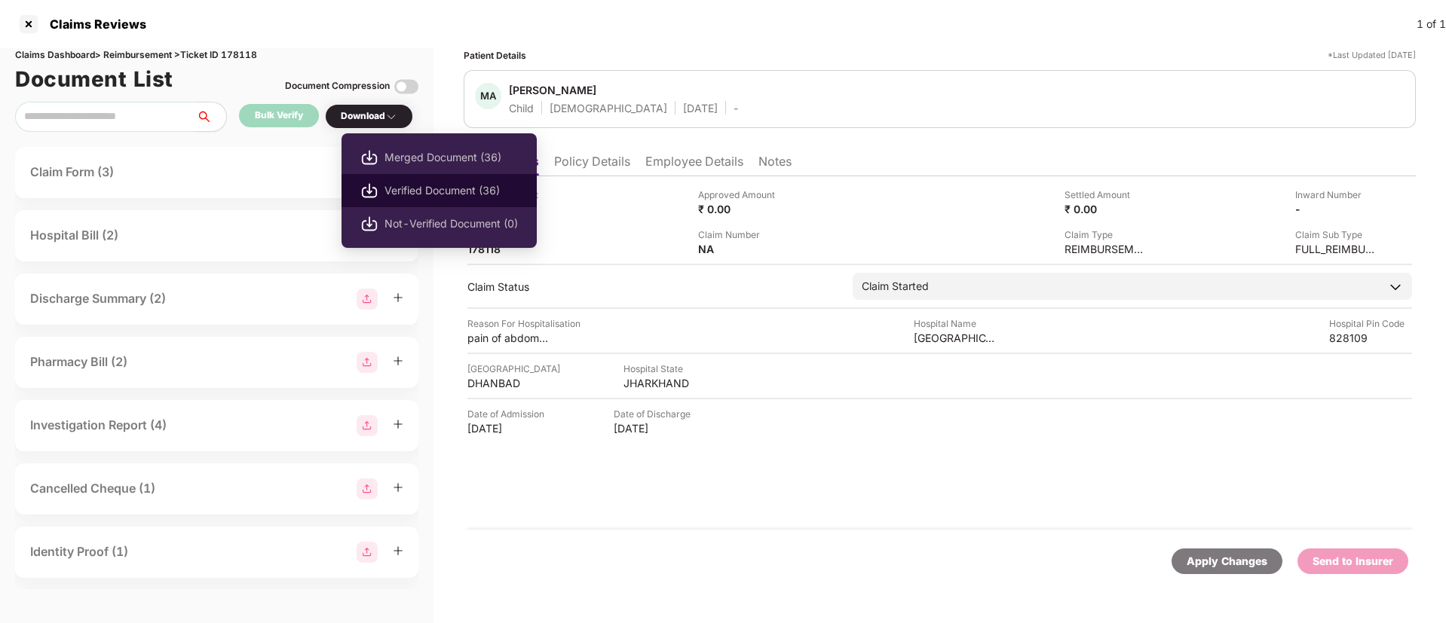 This screenshot has height=623, width=1446. I want to click on div: Bulk Verify, so click(279, 115).